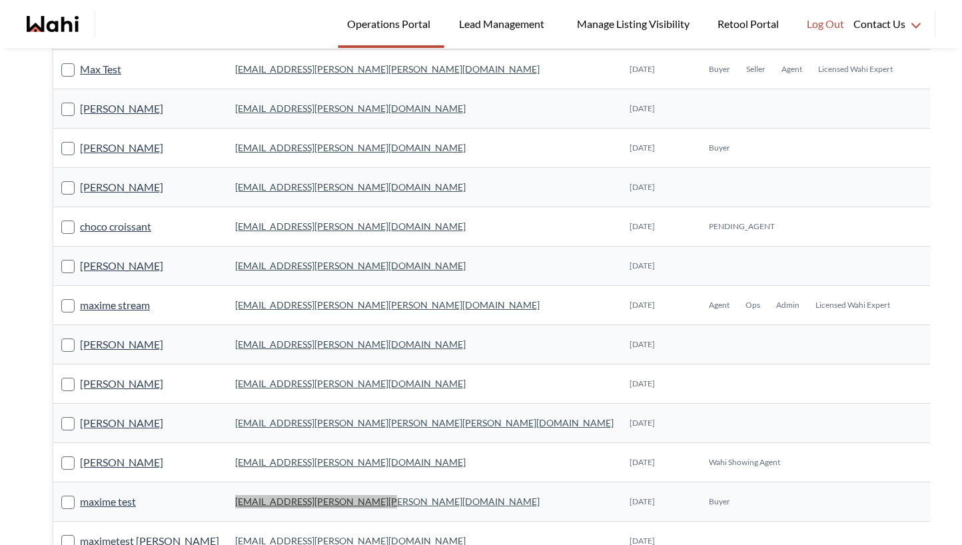  I want to click on a: maxime stream, so click(115, 305).